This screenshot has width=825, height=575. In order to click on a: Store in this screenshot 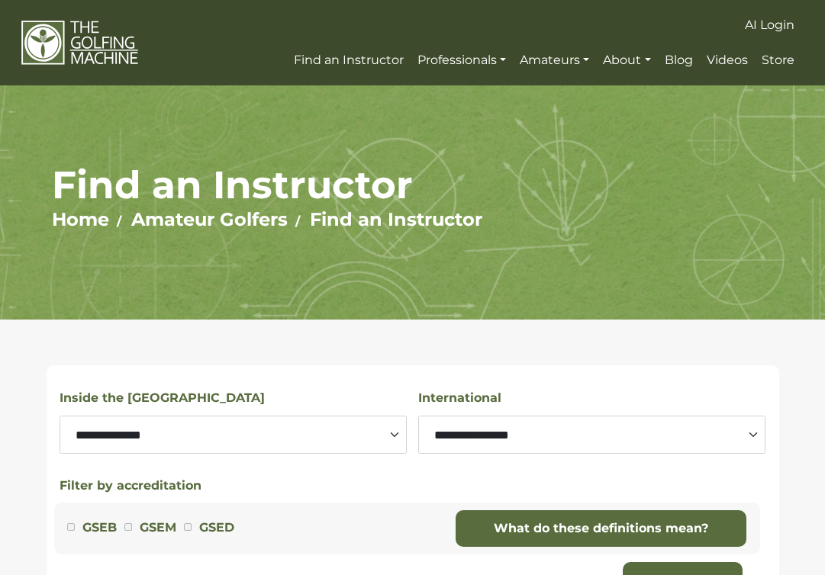, I will do `click(778, 60)`.